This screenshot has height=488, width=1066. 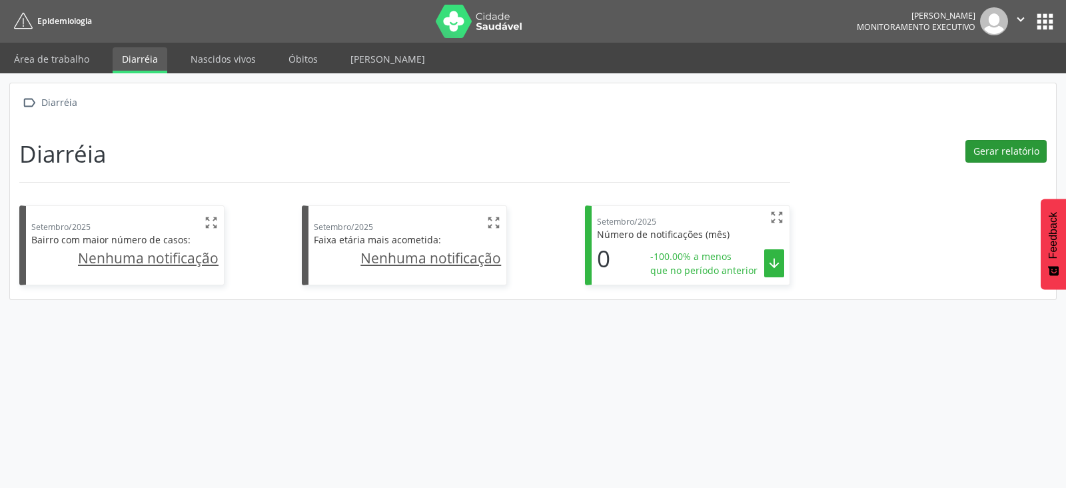 What do you see at coordinates (51, 59) in the screenshot?
I see `a: Área de trabalho` at bounding box center [51, 59].